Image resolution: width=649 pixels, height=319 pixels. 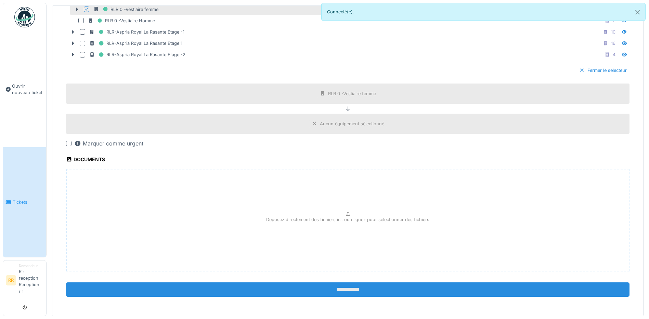 What do you see at coordinates (25, 89) in the screenshot?
I see `a: Ouvrir nouveau ticket` at bounding box center [25, 89].